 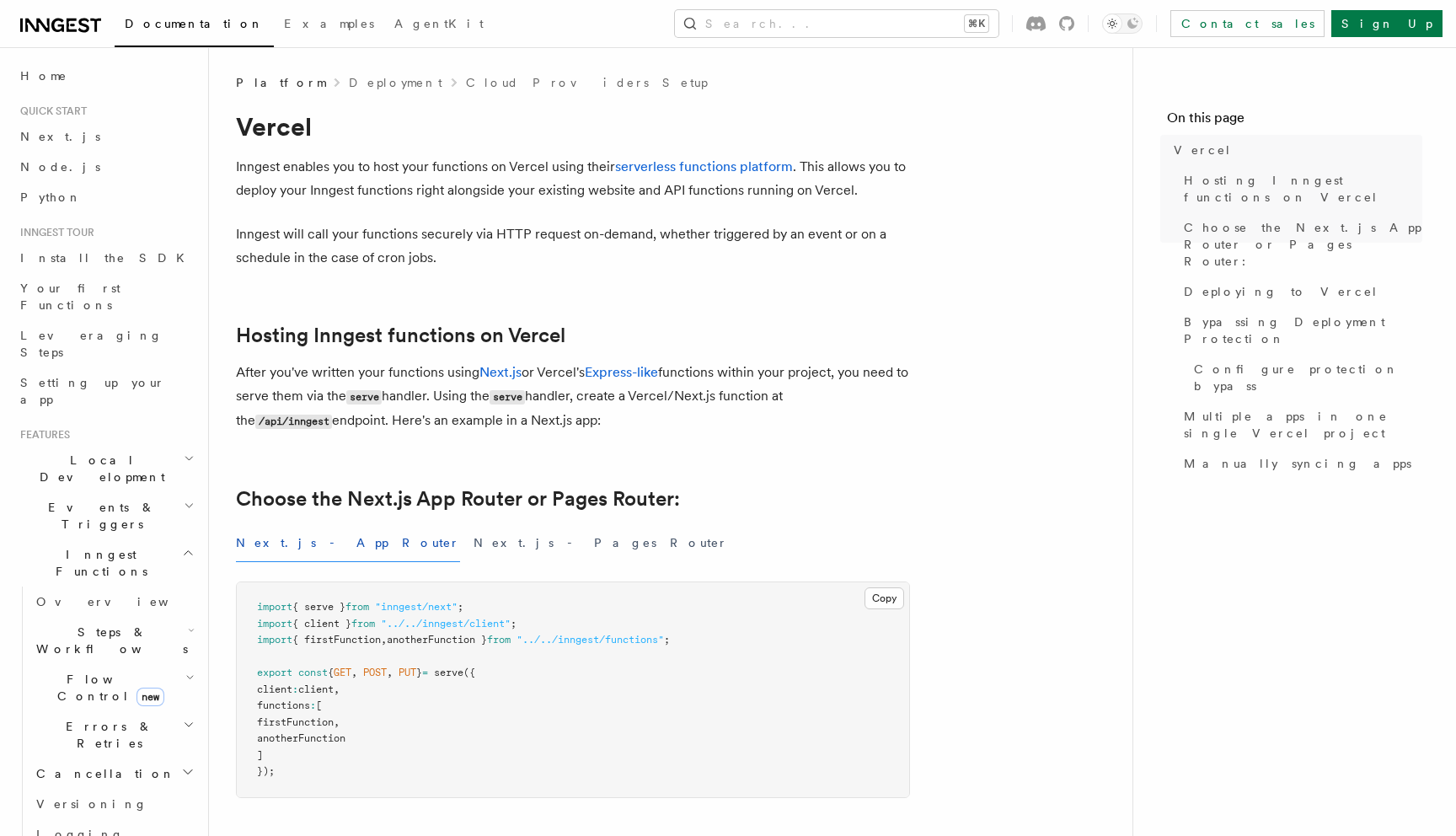 What do you see at coordinates (114, 774) in the screenshot?
I see `button: Cancellation` at bounding box center [114, 774].